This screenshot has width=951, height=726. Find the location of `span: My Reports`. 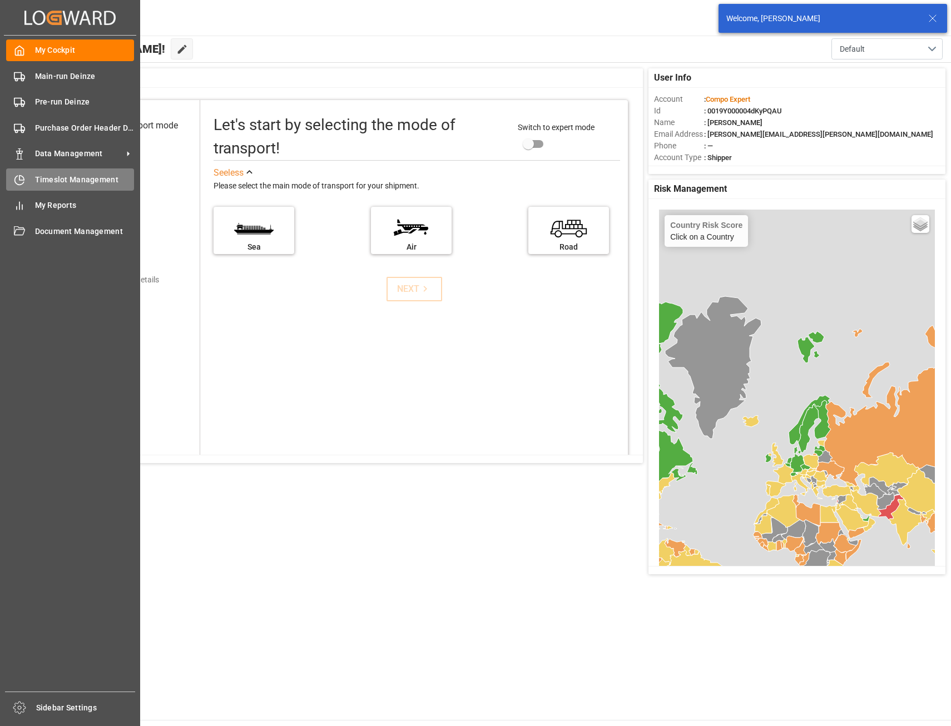

span: My Reports is located at coordinates (85, 205).